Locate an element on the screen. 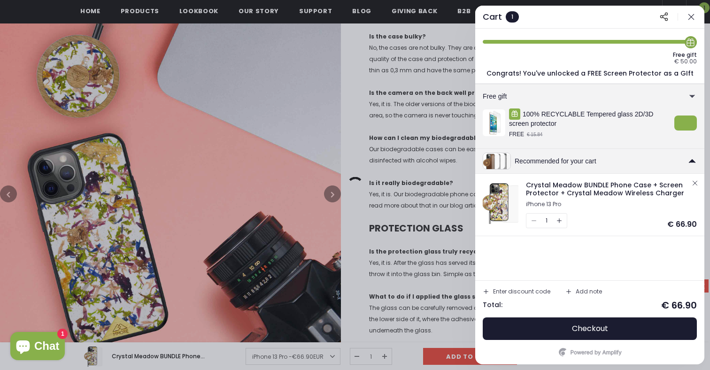 Image resolution: width=710 pixels, height=370 pixels. button: Enter discount code is located at coordinates (517, 292).